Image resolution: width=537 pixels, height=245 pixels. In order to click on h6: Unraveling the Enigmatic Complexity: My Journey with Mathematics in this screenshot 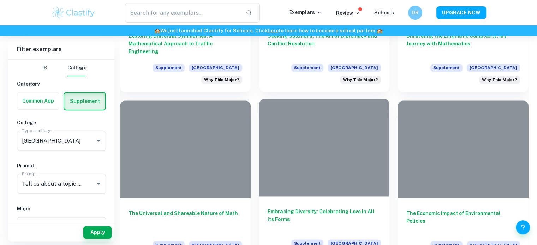, I will do `click(463, 44)`.